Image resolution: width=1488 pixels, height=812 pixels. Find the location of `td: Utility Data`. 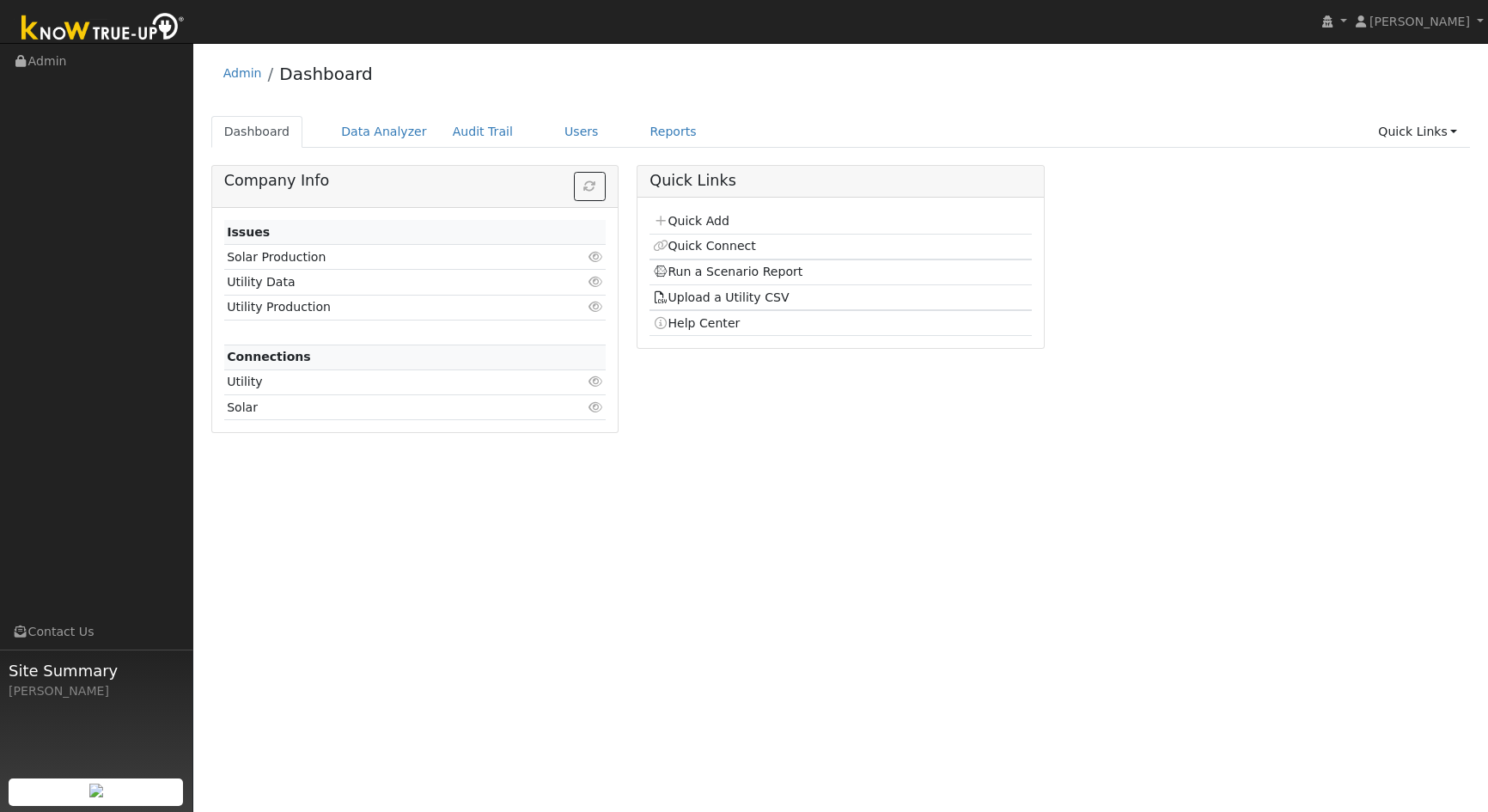

td: Utility Data is located at coordinates (384, 282).